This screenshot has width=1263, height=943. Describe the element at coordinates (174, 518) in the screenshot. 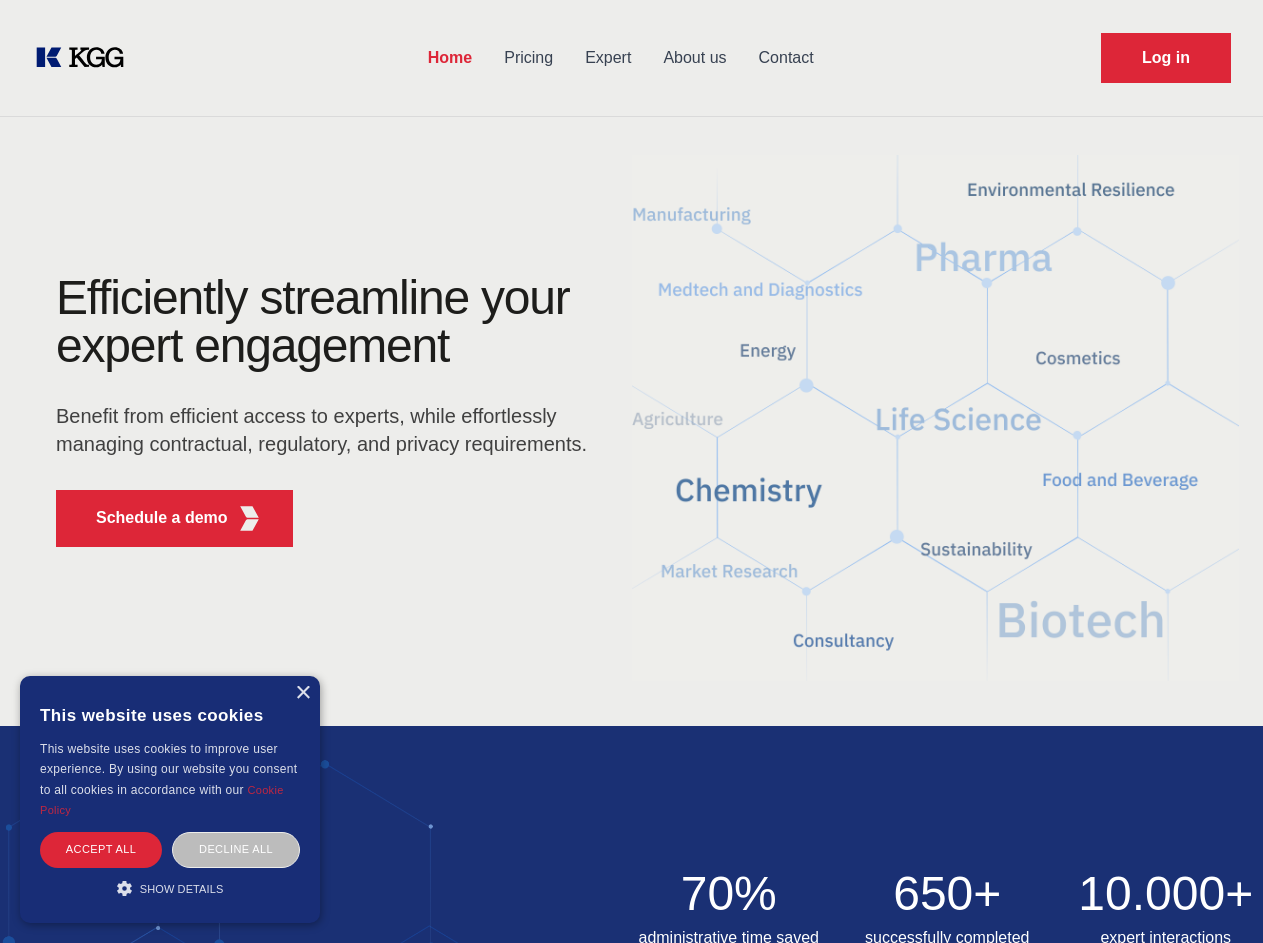

I see `button: Schedule a demoKGG Fifth Element RED` at that location.